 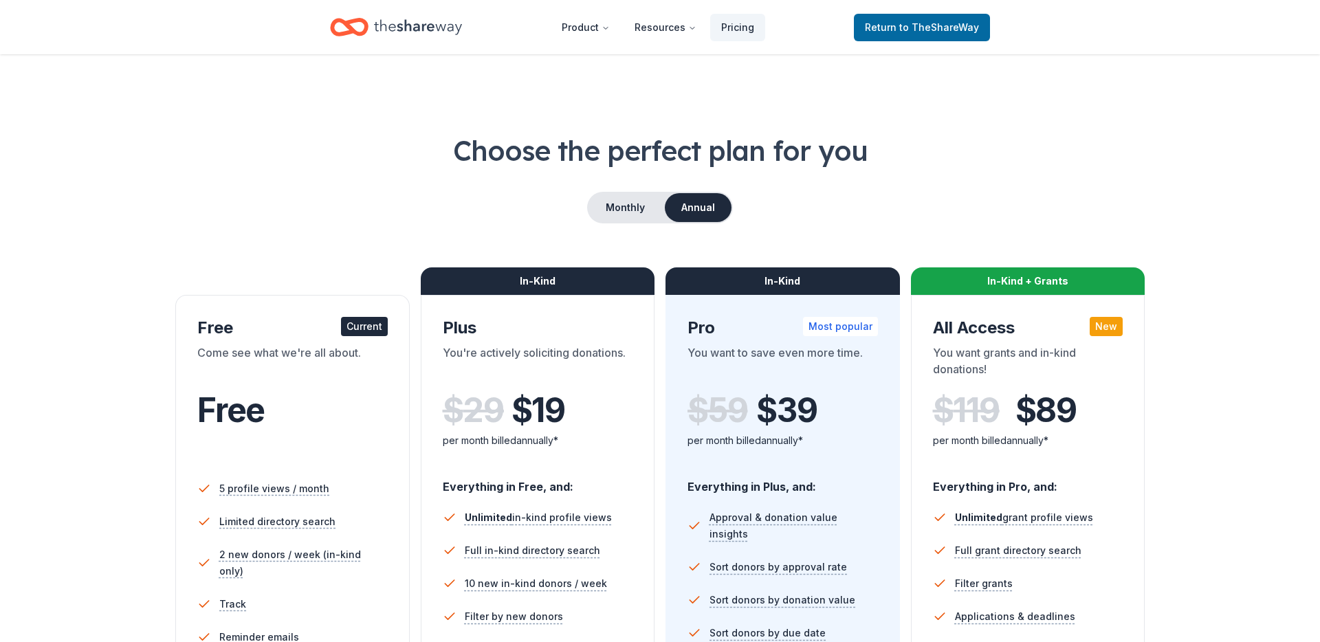 I want to click on span: Free, so click(x=231, y=410).